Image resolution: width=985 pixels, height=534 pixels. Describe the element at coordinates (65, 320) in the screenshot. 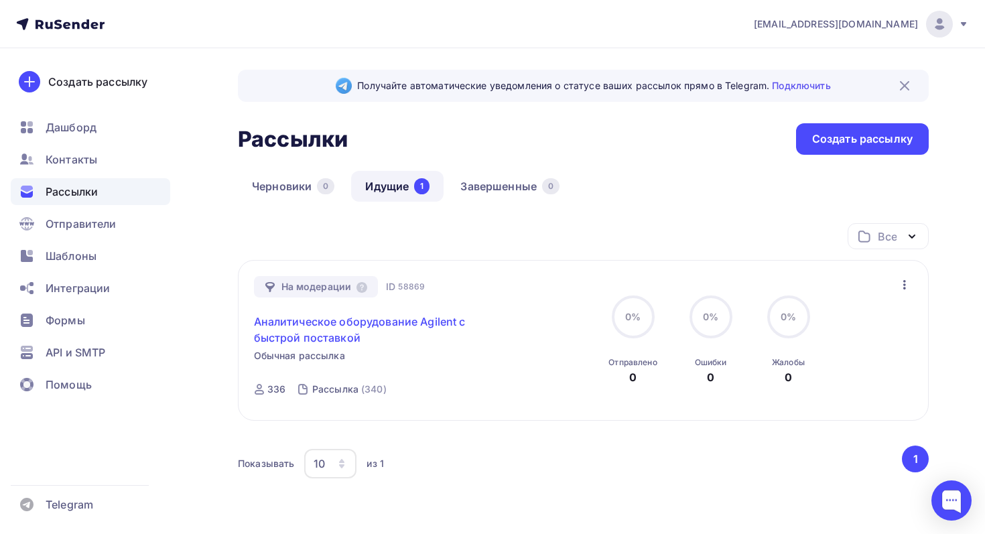

I see `span: Формы` at that location.